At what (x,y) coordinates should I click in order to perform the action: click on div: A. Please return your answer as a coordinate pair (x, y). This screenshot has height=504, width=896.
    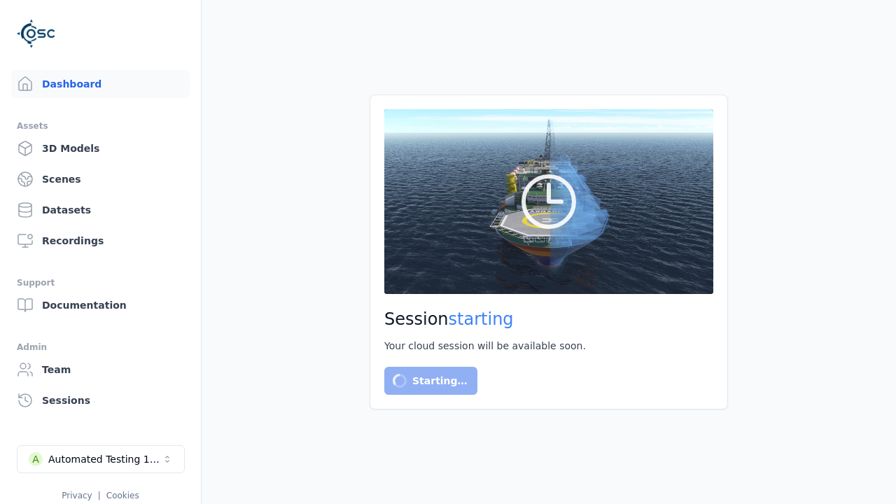
    Looking at the image, I should click on (36, 459).